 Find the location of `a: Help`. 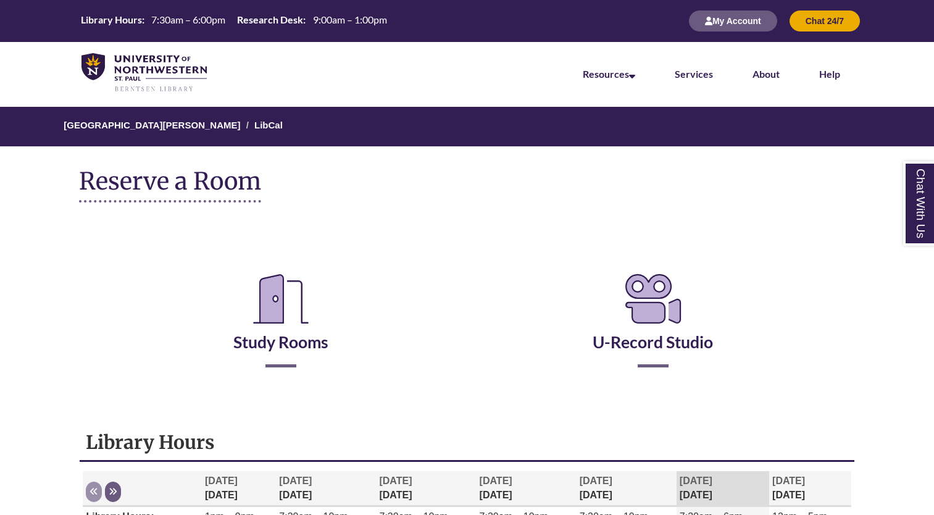

a: Help is located at coordinates (830, 73).